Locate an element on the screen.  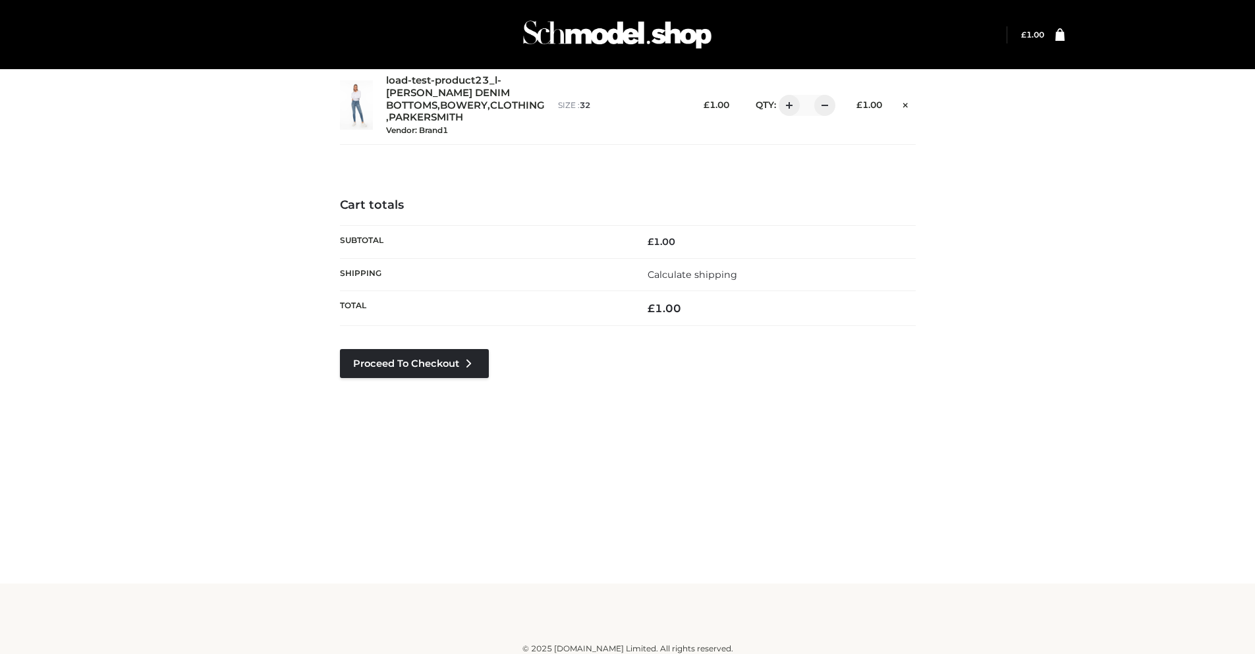
a: CLOTHING is located at coordinates (517, 105).